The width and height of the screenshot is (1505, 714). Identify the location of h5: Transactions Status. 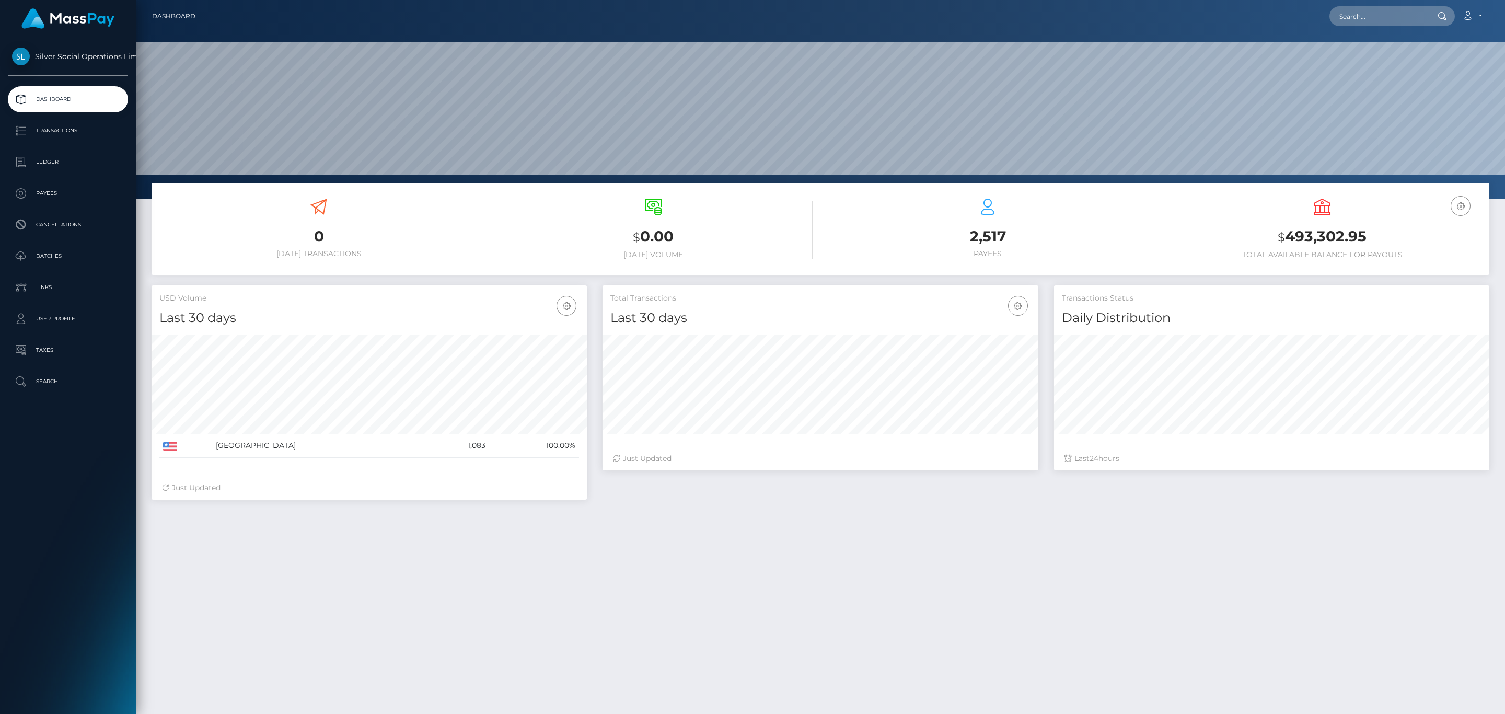
(1271, 298).